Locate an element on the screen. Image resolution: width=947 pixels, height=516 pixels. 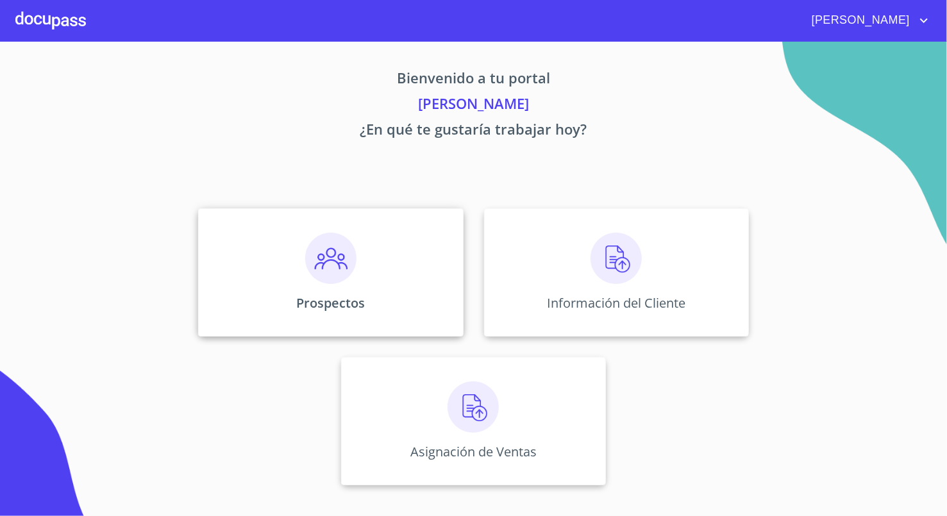
p: ¿En qué te gustaría trabajar hoy? is located at coordinates (474, 131).